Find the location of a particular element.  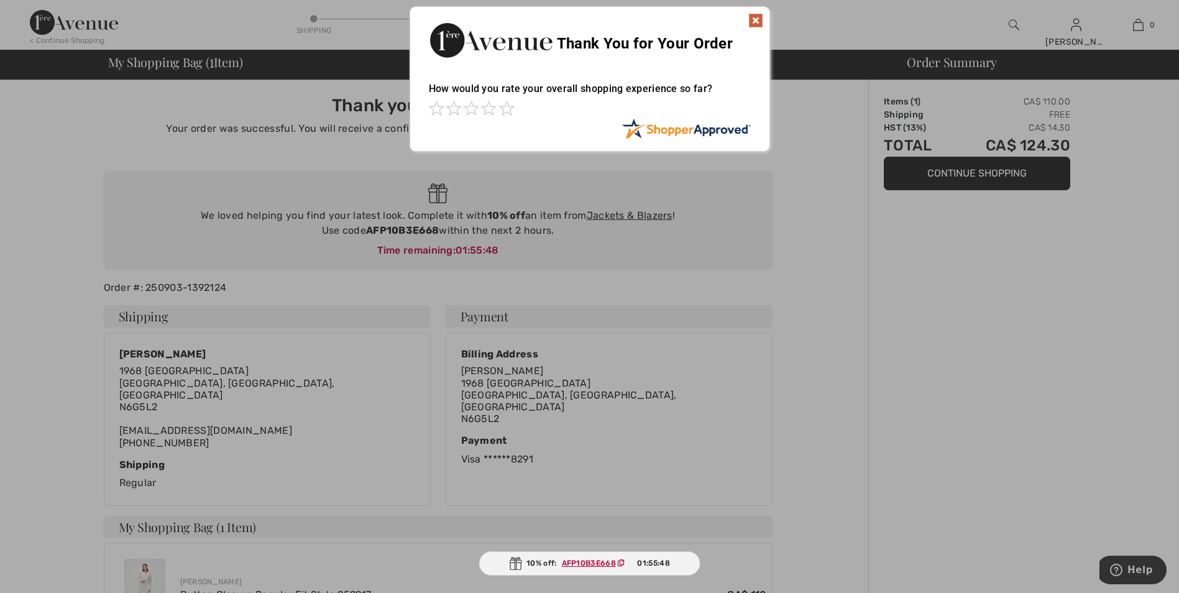

img: Gift.svg is located at coordinates (515, 563).